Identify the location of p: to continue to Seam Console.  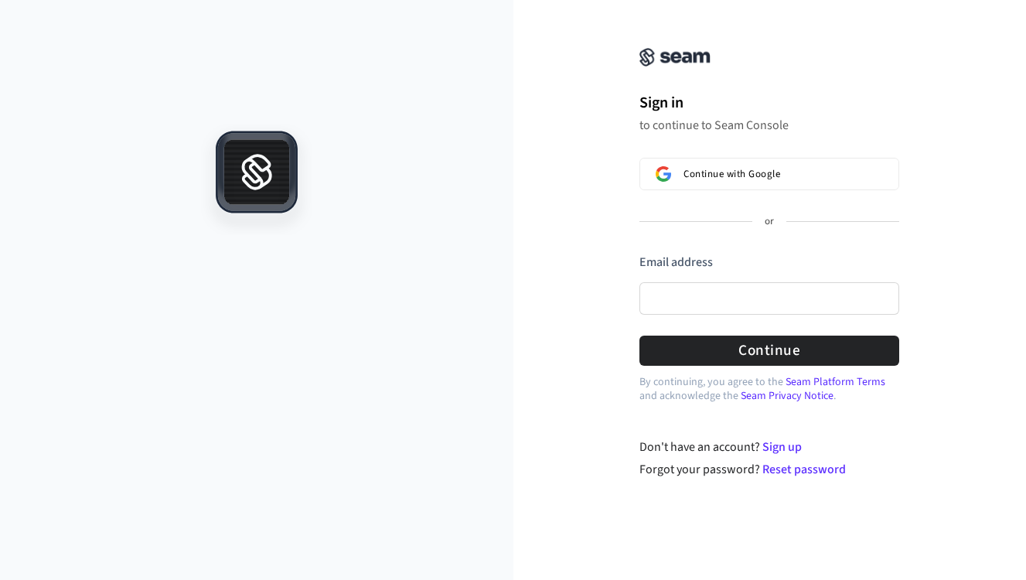
(770, 125).